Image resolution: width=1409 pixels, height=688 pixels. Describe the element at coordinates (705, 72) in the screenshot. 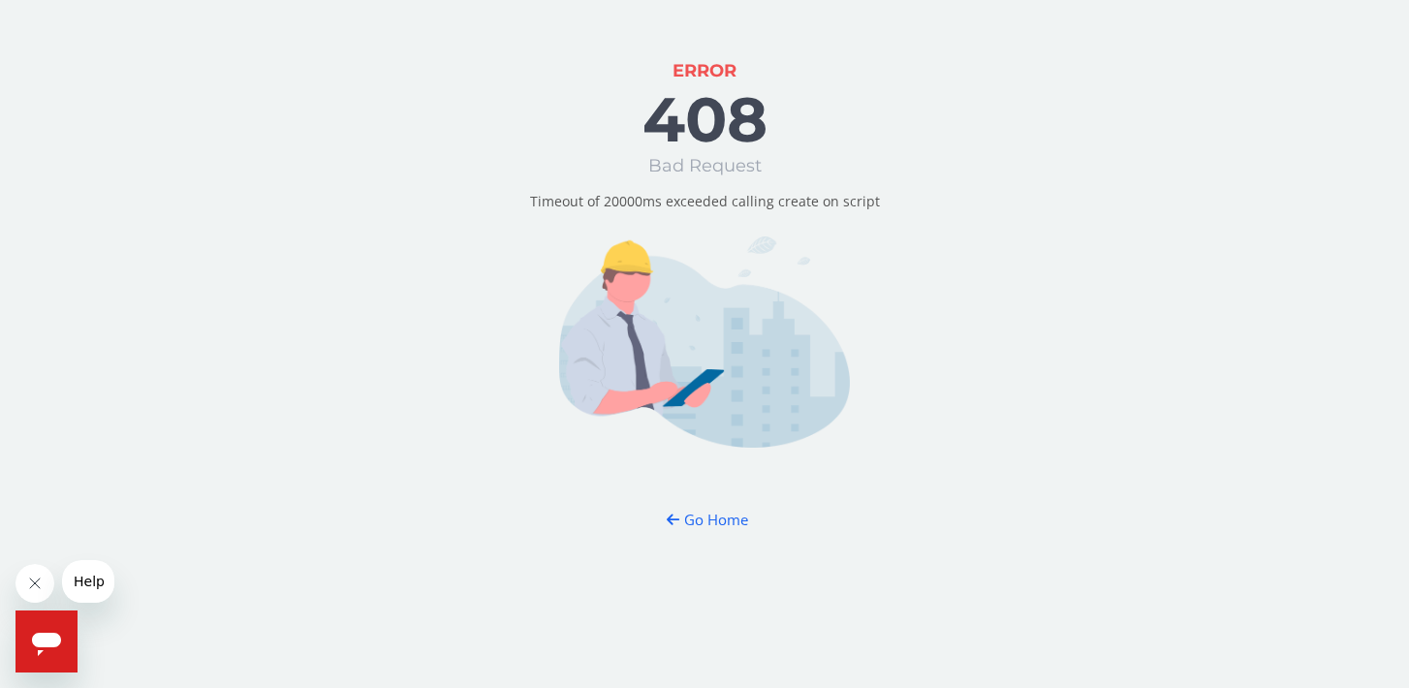

I see `h1: ERROR` at that location.